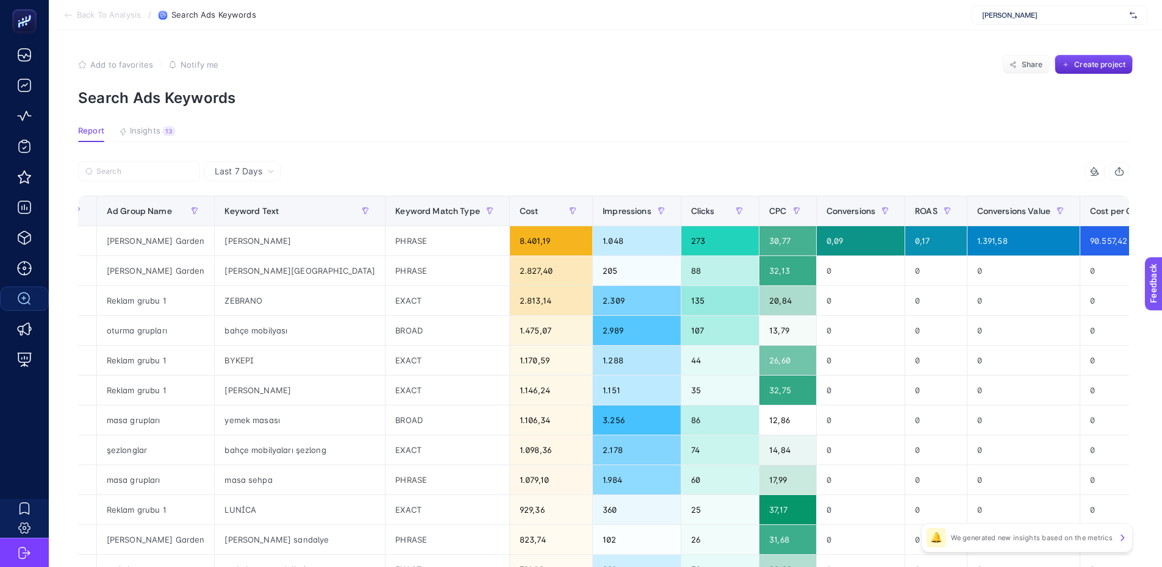 The image size is (1162, 567). Describe the element at coordinates (169, 131) in the screenshot. I see `div: 13` at that location.